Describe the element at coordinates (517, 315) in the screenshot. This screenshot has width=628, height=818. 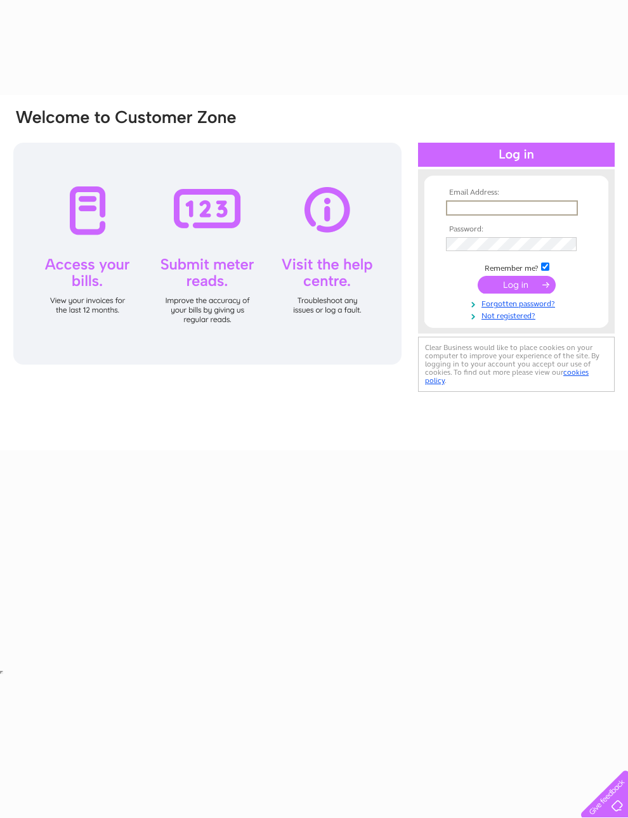
I see `a: Not registered?` at that location.